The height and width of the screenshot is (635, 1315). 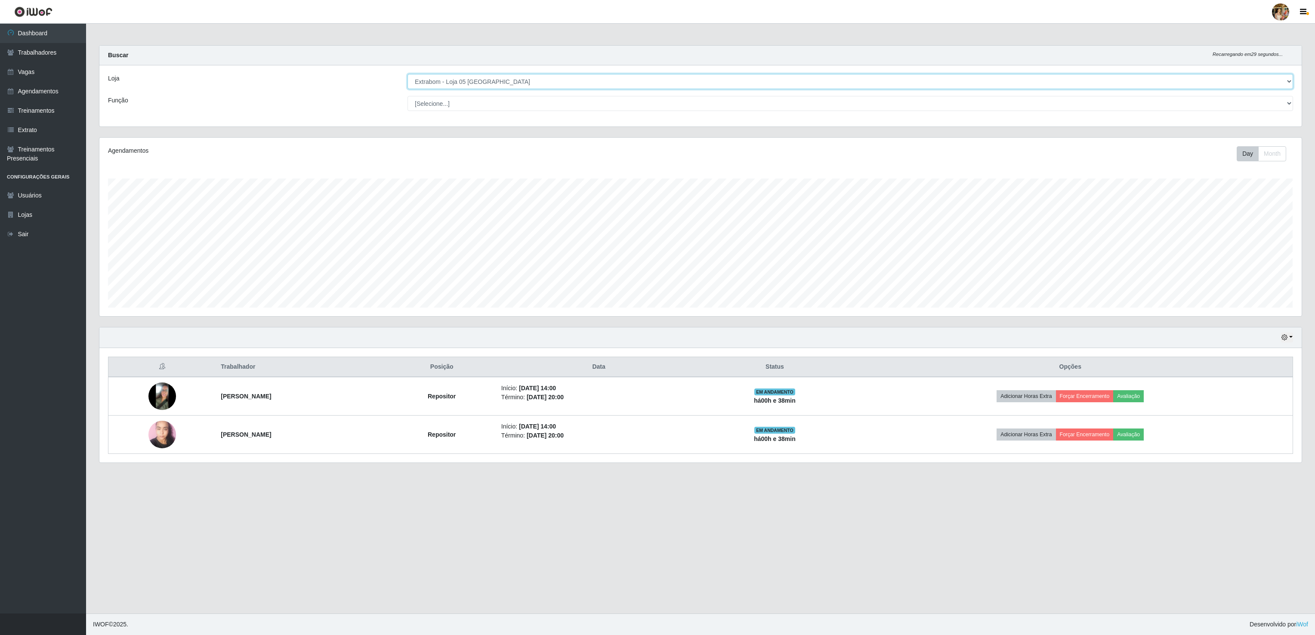 I want to click on th: Opções, so click(x=1071, y=367).